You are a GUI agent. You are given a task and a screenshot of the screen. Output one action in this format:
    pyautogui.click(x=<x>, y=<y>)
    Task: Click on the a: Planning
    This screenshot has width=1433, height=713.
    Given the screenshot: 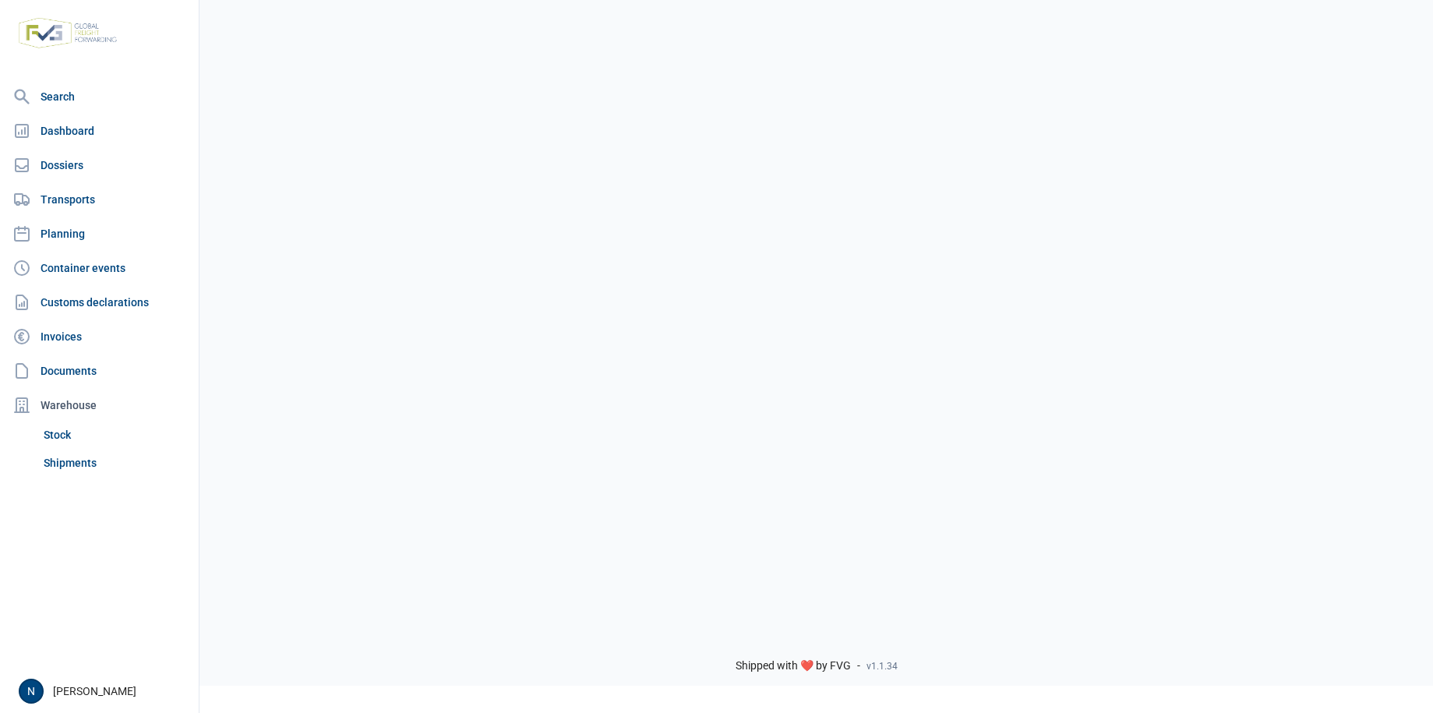 What is the action you would take?
    pyautogui.click(x=99, y=234)
    